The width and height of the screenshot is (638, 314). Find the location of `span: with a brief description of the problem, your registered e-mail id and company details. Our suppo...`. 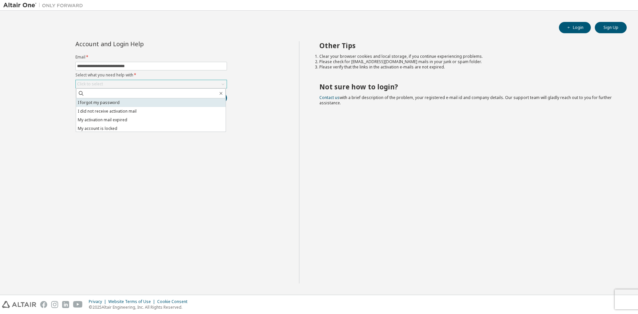

span: with a brief description of the problem, your registered e-mail id and company details. Our suppo... is located at coordinates (466, 100).